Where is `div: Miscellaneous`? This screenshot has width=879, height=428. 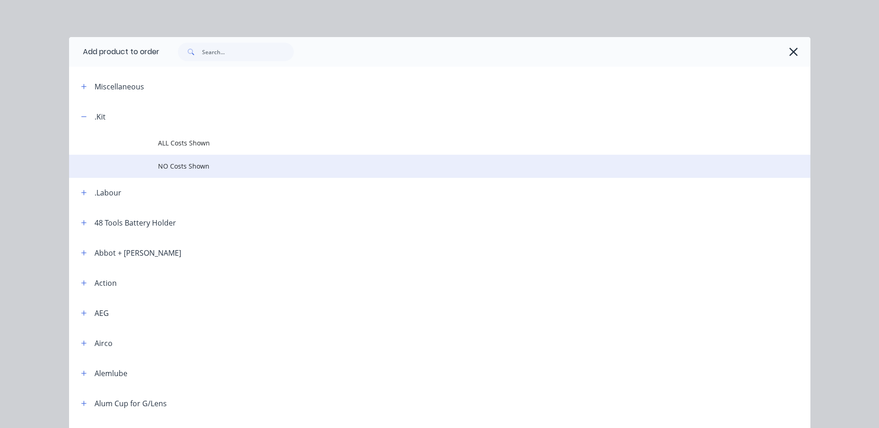
div: Miscellaneous is located at coordinates (119, 87).